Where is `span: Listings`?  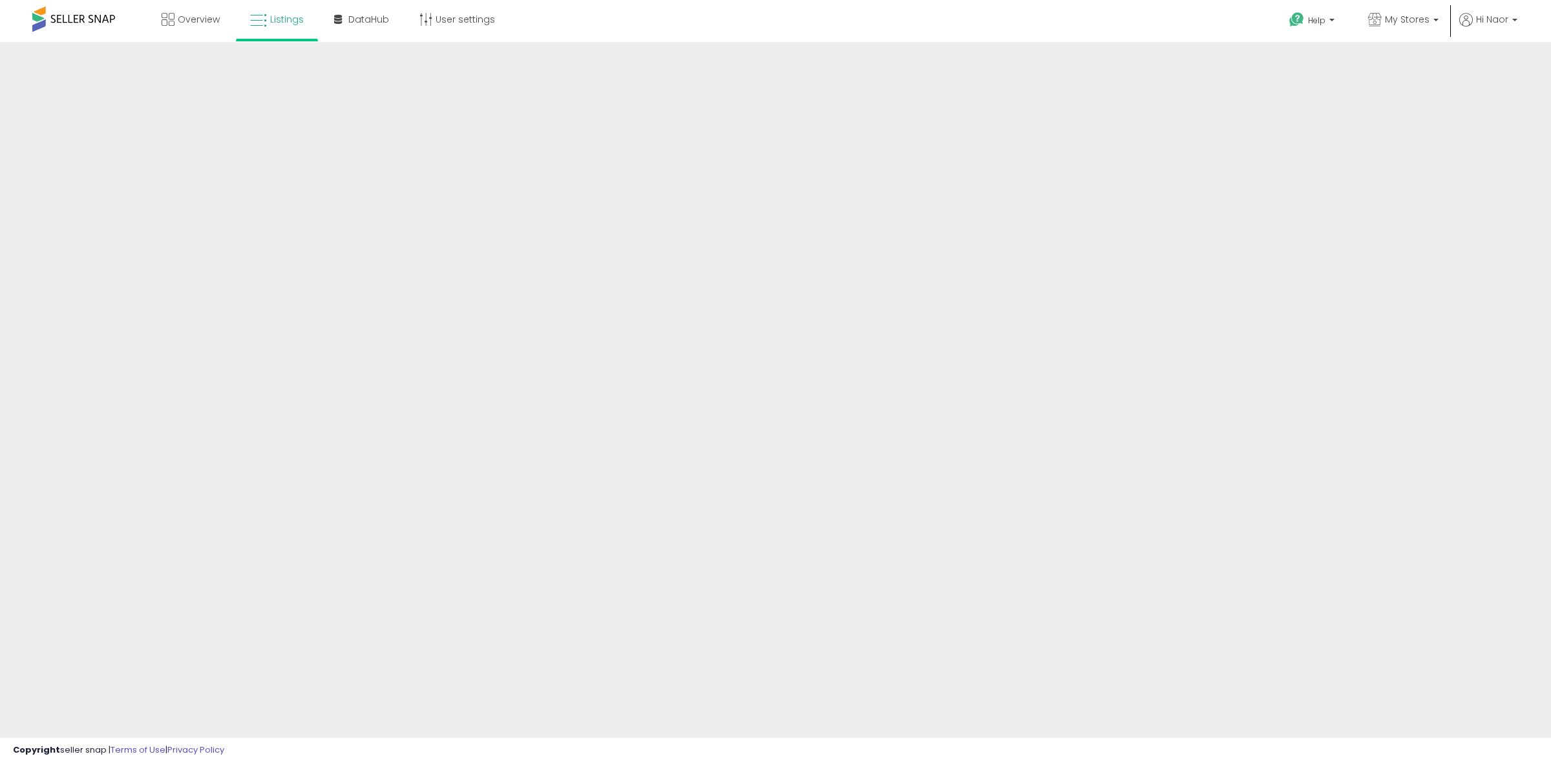 span: Listings is located at coordinates (287, 19).